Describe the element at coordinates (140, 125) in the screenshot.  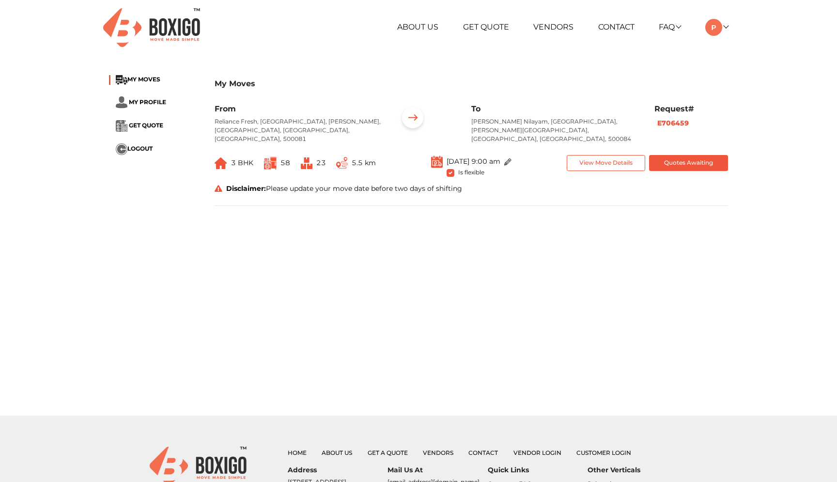
I see `a: ... GET QUOTE` at that location.